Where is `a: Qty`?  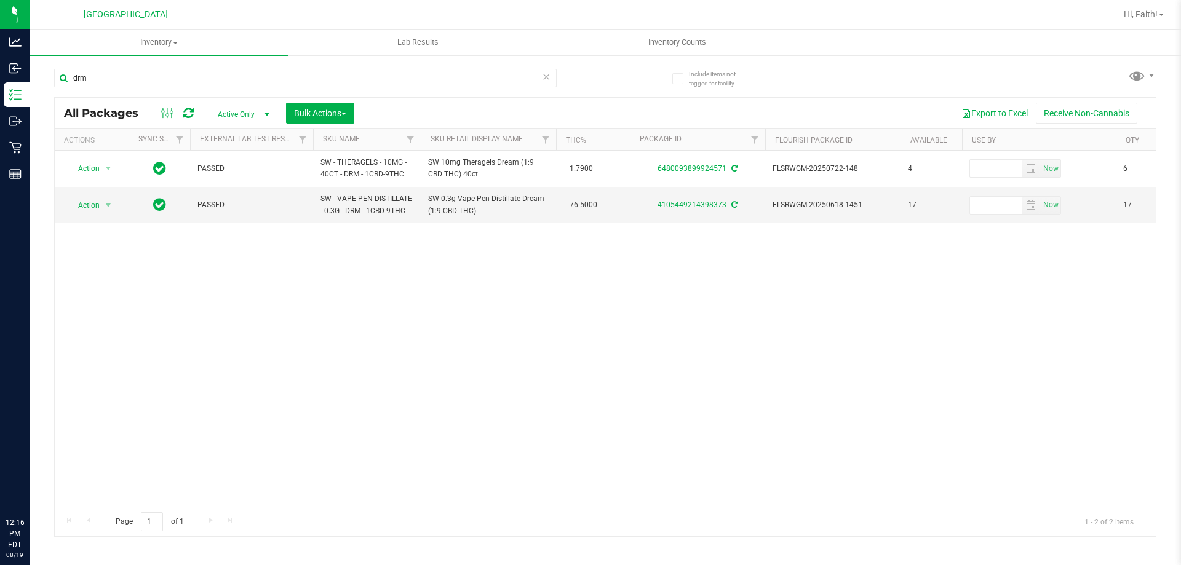
a: Qty is located at coordinates (1132, 140).